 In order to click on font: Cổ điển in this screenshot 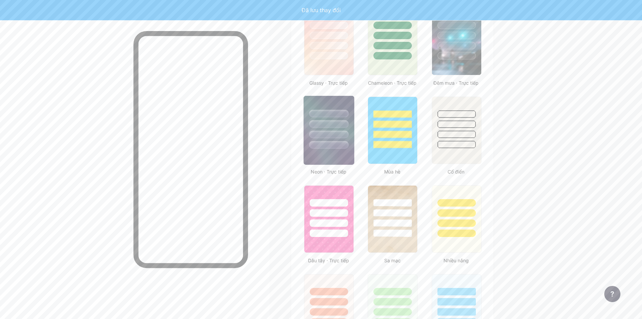, I will do `click(456, 171)`.